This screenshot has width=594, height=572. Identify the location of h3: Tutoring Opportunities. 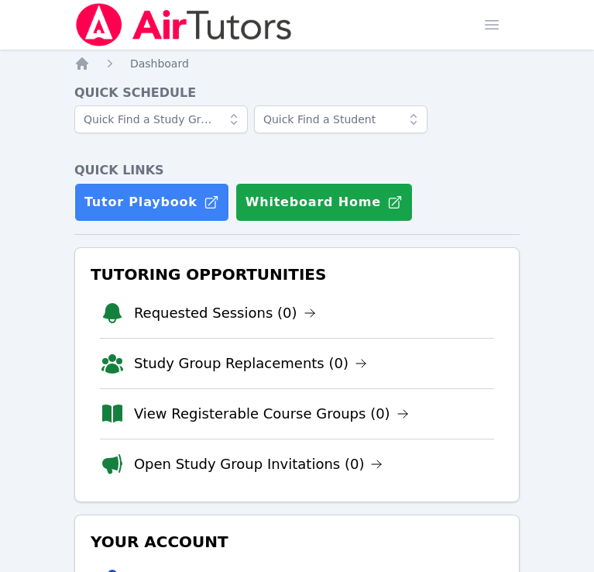
(297, 274).